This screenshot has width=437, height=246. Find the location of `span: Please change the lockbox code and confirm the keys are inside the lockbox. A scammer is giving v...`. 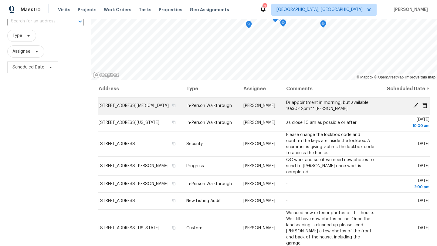

span: Please change the lockbox code and confirm the keys are inside the lockbox. A scammer is giving v... is located at coordinates (330, 144).